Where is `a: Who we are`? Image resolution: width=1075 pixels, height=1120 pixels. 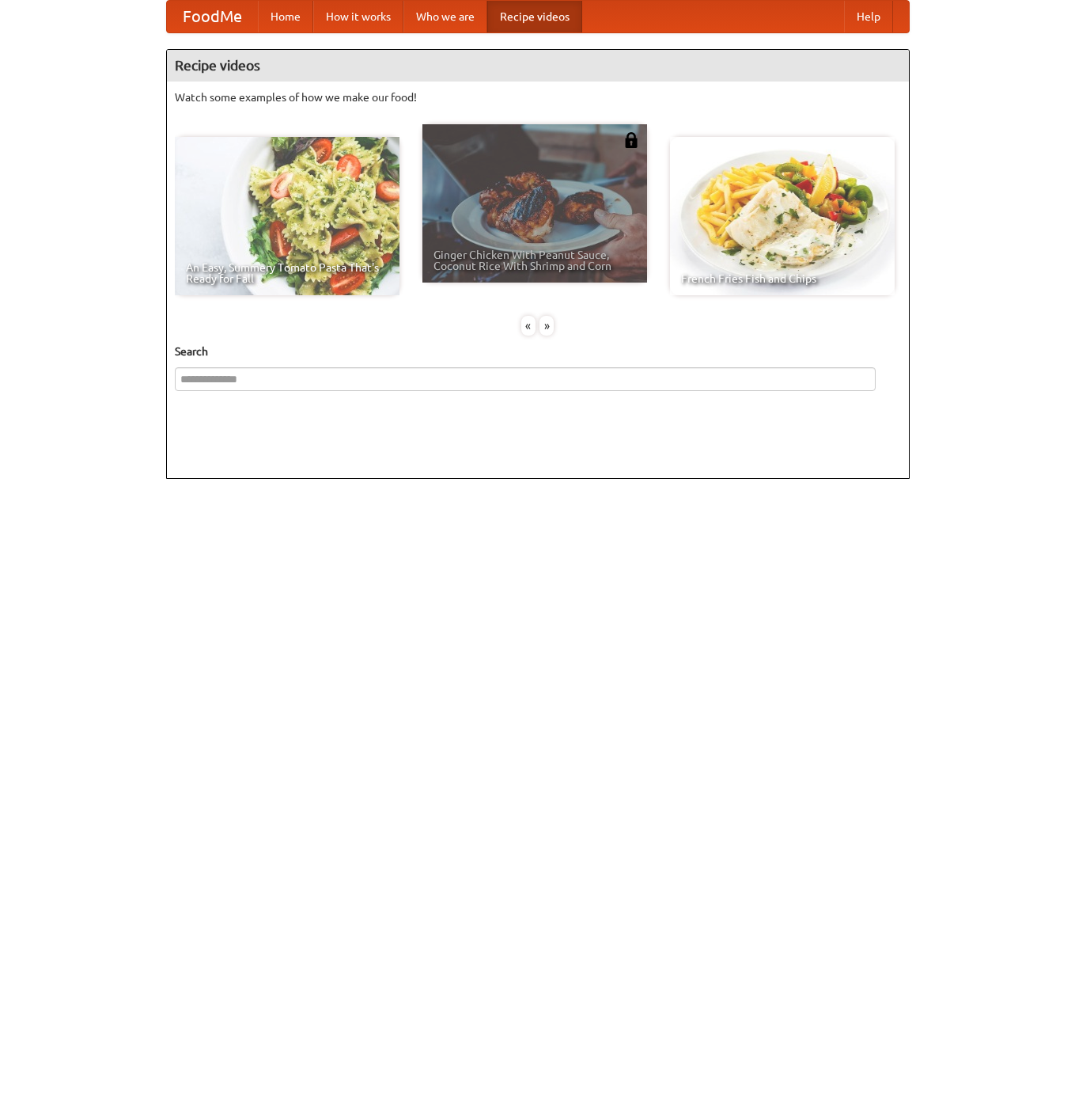
a: Who we are is located at coordinates (445, 17).